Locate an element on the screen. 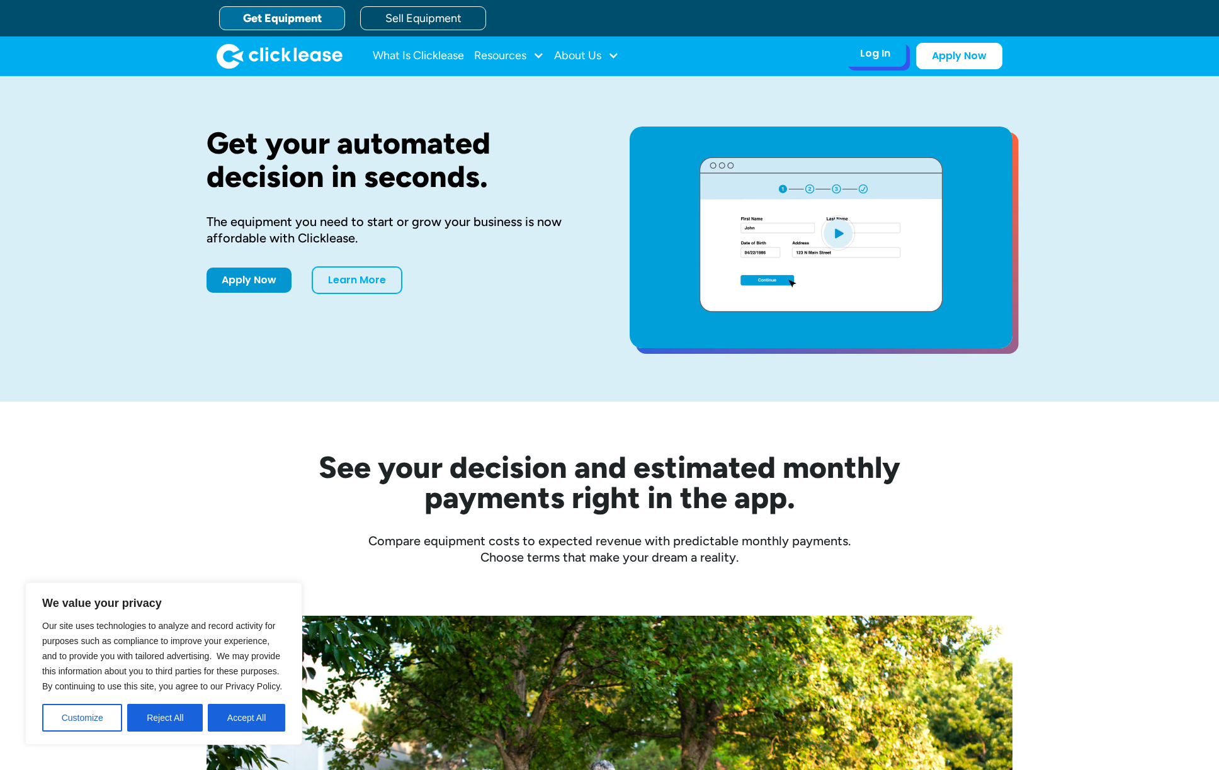 This screenshot has height=770, width=1219. span: Our site uses technologies to analyze and record activity for purposes such as compliance to impr... is located at coordinates (162, 656).